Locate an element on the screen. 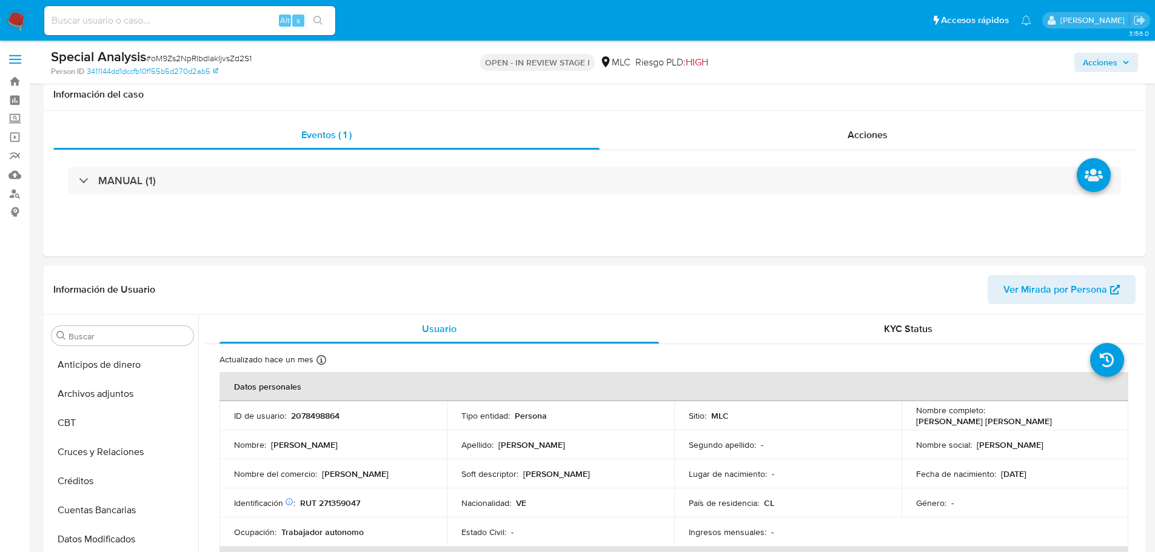 This screenshot has height=552, width=1155. p: Ingresos mensuales : is located at coordinates (728, 532).